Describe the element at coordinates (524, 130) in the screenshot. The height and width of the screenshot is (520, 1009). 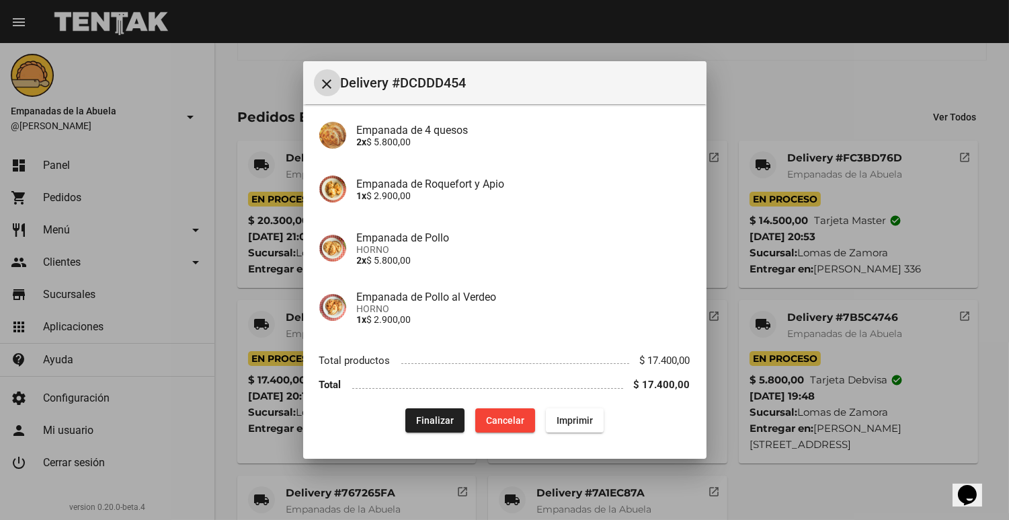
I see `h4: Empanada de 4 quesos` at that location.